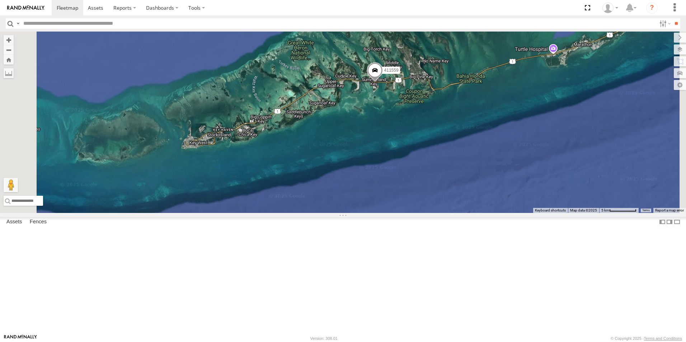 The image size is (686, 342). I want to click on button: Zoom out, so click(9, 50).